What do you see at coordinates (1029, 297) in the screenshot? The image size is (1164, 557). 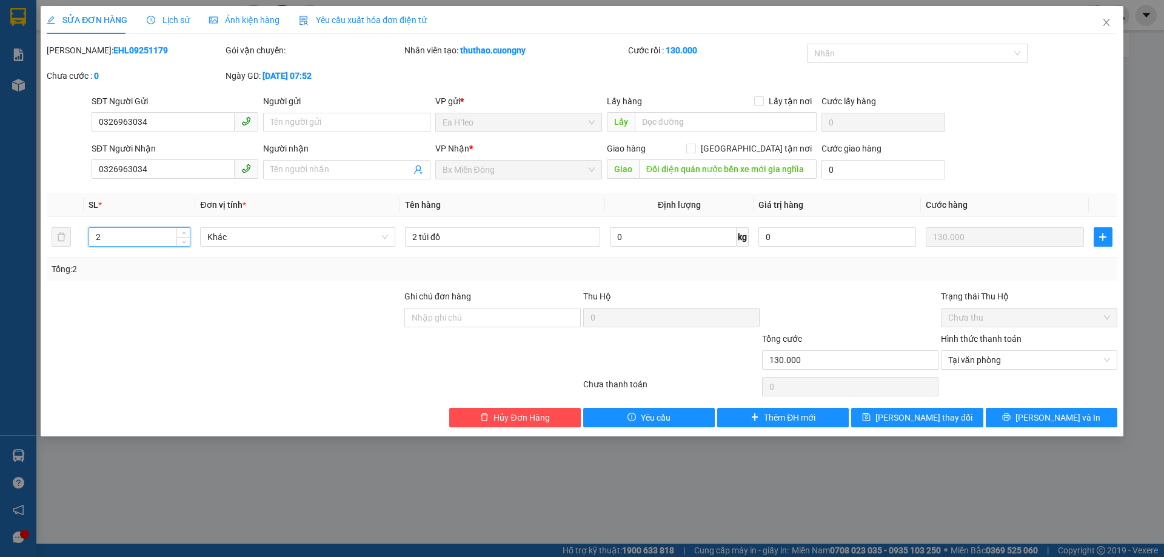 I see `div: Trạng thái Thu Hộ` at bounding box center [1029, 297].